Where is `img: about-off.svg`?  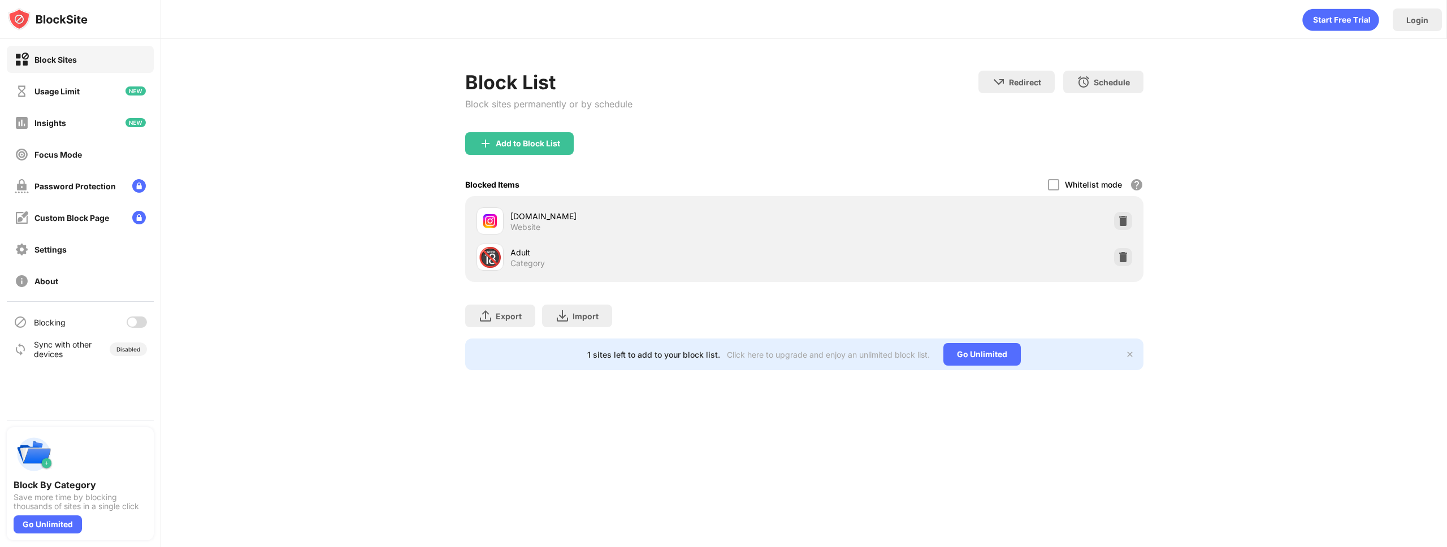
img: about-off.svg is located at coordinates (21, 281).